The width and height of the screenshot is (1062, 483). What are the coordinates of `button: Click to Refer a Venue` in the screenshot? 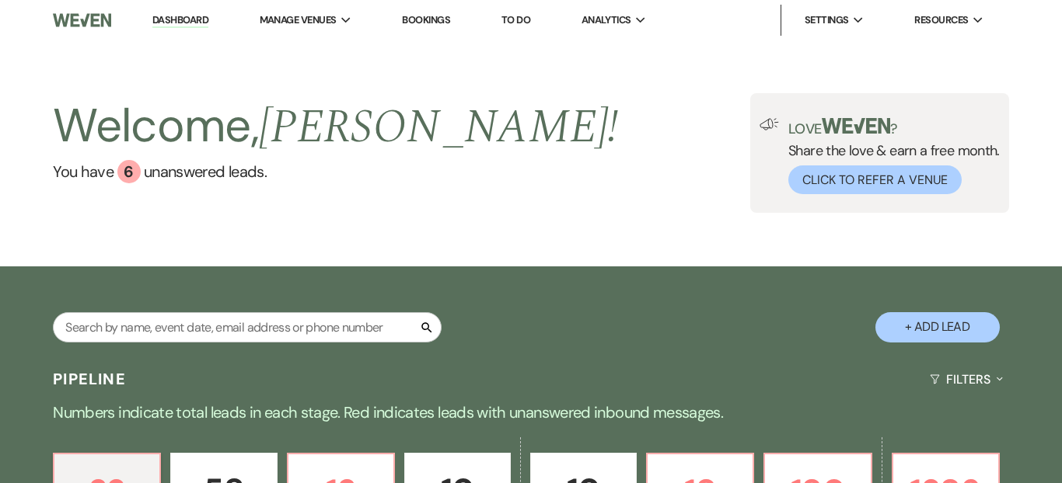 It's located at (874, 180).